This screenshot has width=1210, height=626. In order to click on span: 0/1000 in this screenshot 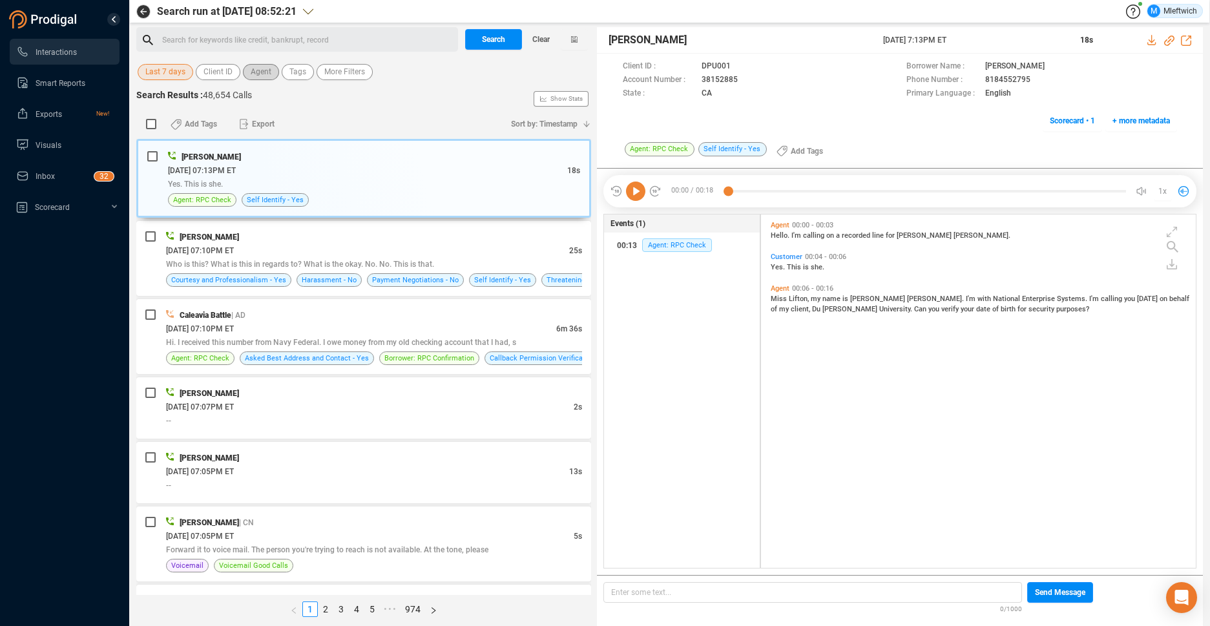, I will do `click(1011, 608)`.